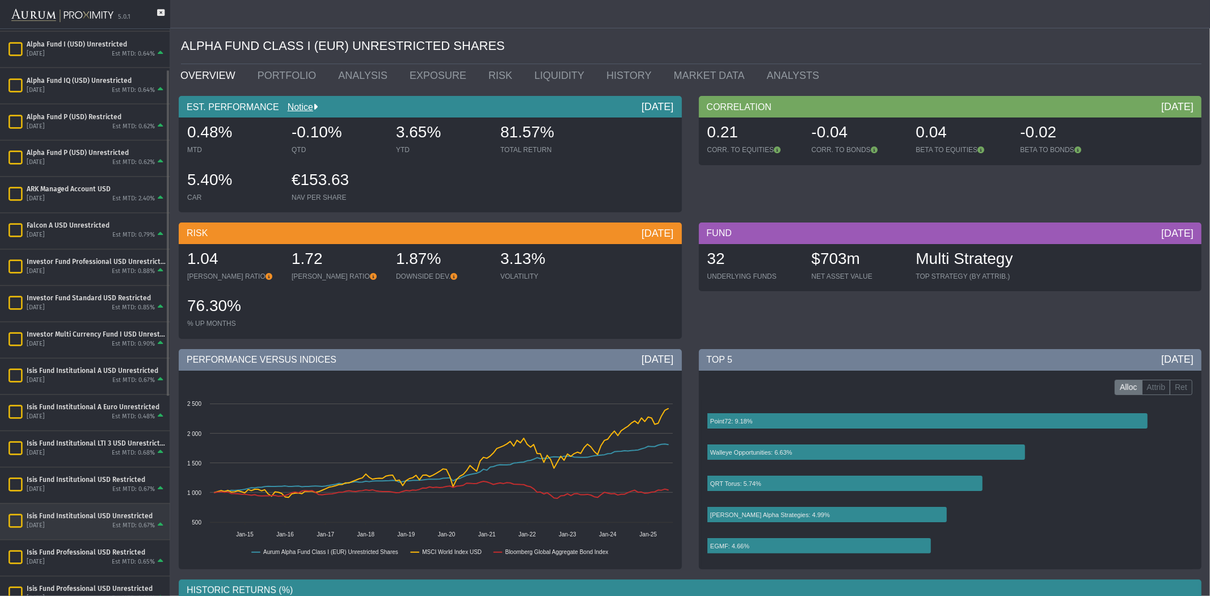 The height and width of the screenshot is (596, 1210). Describe the element at coordinates (289, 75) in the screenshot. I see `a: PORTFOLIO` at that location.